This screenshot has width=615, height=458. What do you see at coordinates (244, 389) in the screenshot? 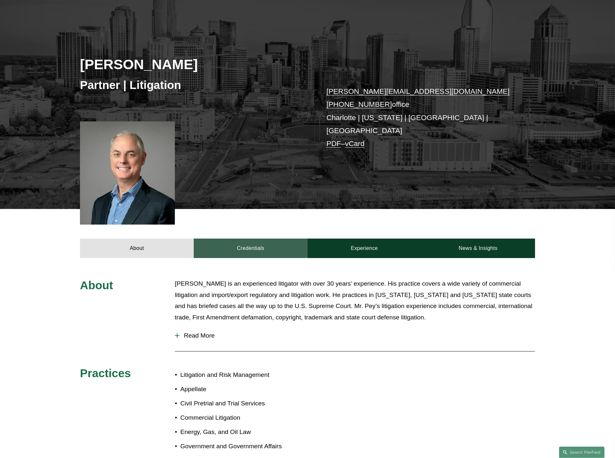
I see `p: Appellate` at bounding box center [244, 389].